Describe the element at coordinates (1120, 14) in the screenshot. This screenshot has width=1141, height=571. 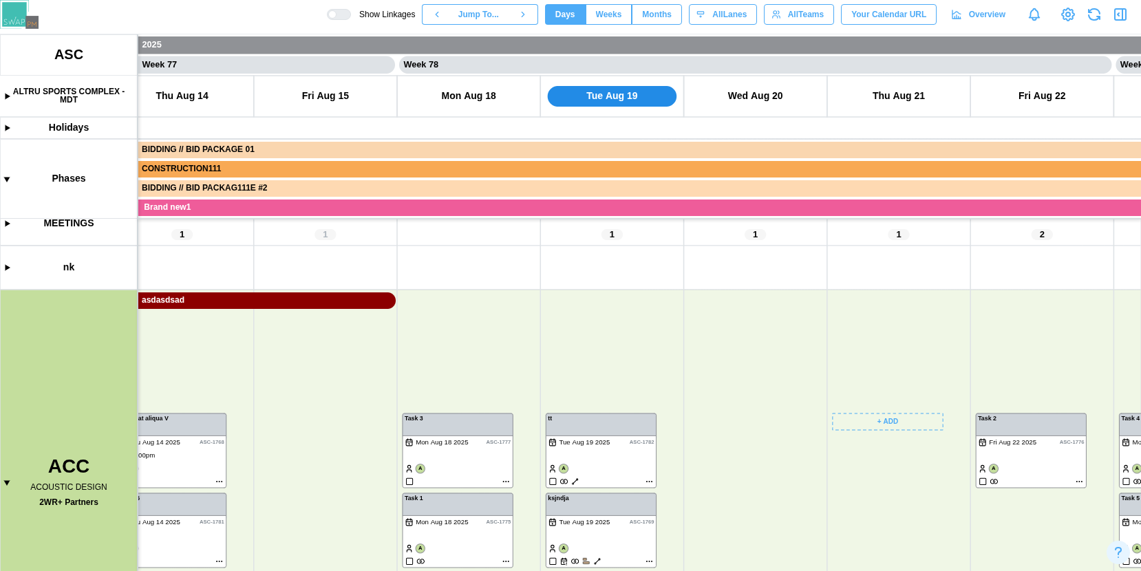
I see `button: Open Drawer` at that location.